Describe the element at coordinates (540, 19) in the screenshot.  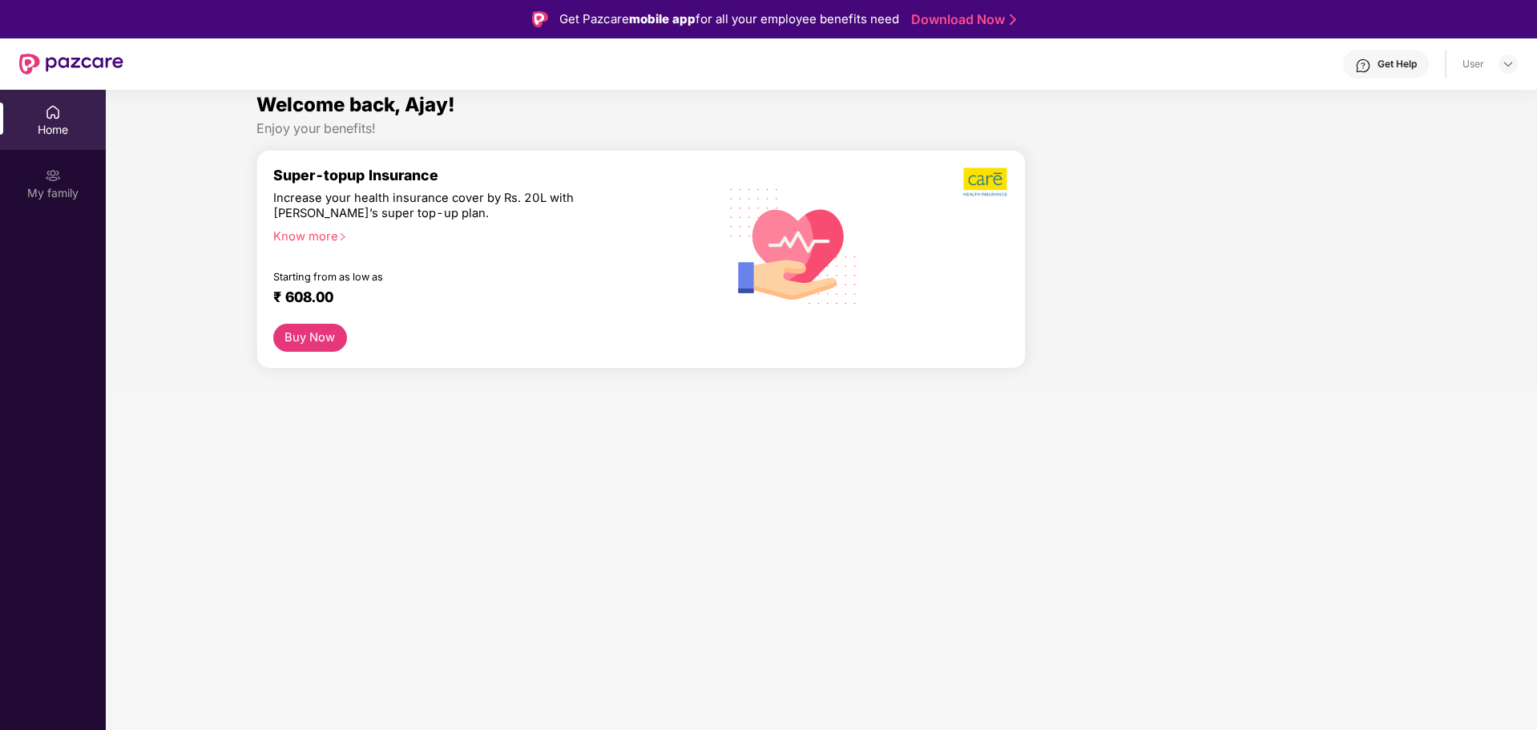
I see `img: Logo` at that location.